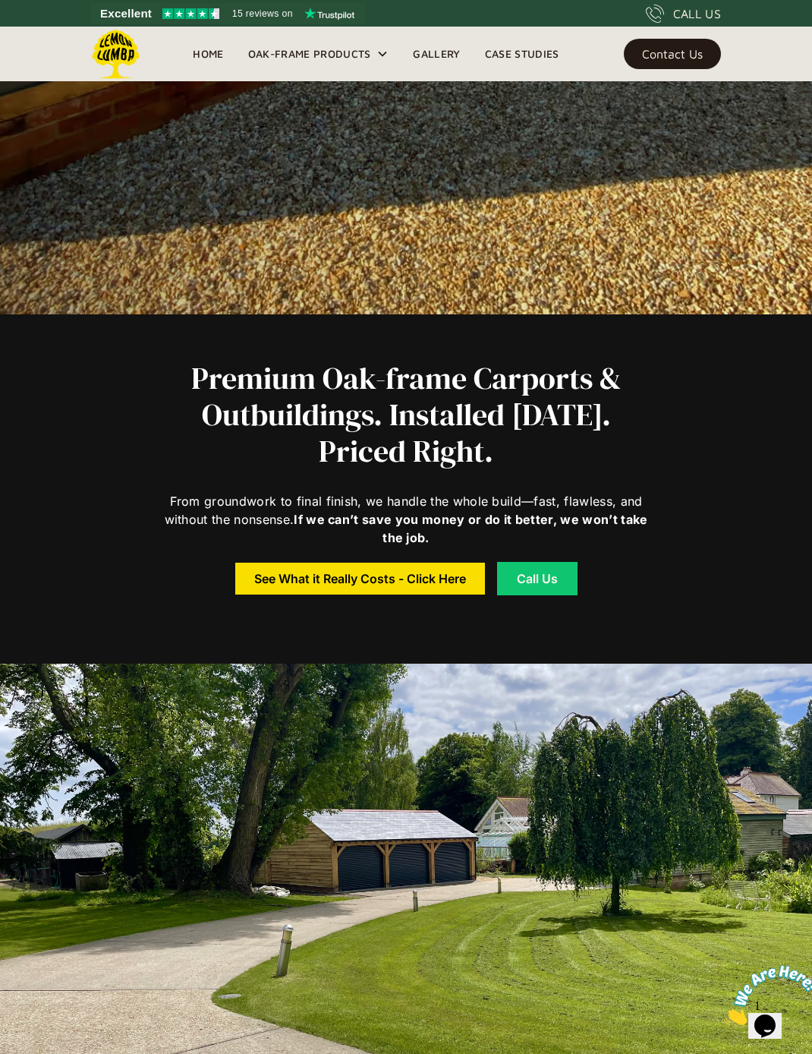  What do you see at coordinates (697, 14) in the screenshot?
I see `div: CALL US` at bounding box center [697, 14].